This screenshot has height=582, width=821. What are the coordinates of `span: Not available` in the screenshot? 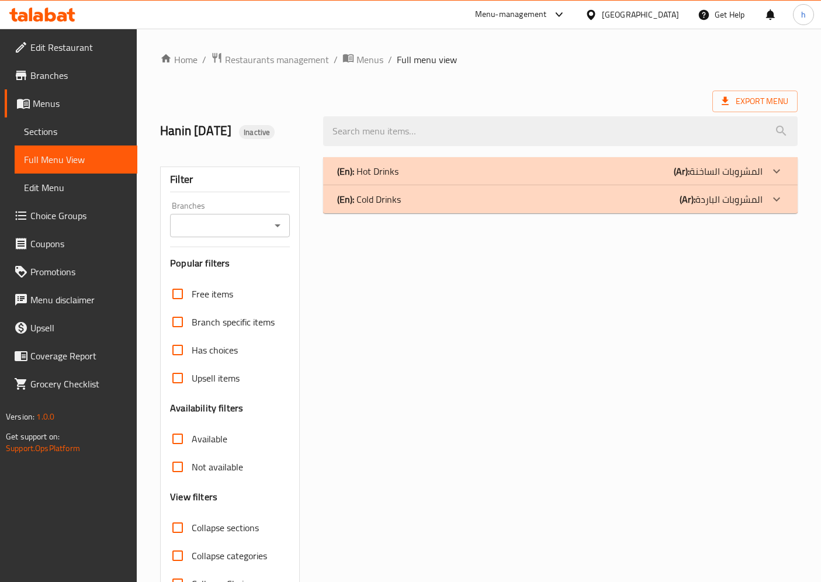 It's located at (217, 467).